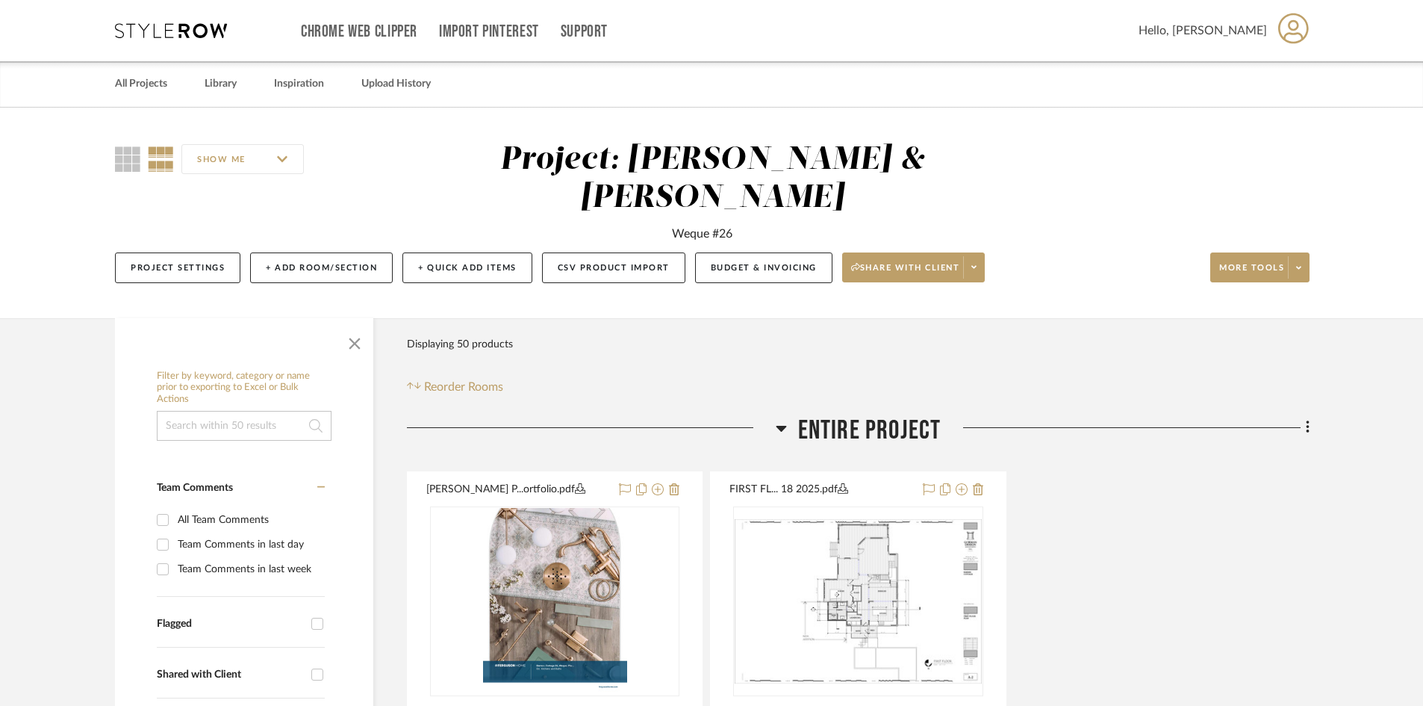  I want to click on button: Budget & Invoicing, so click(764, 267).